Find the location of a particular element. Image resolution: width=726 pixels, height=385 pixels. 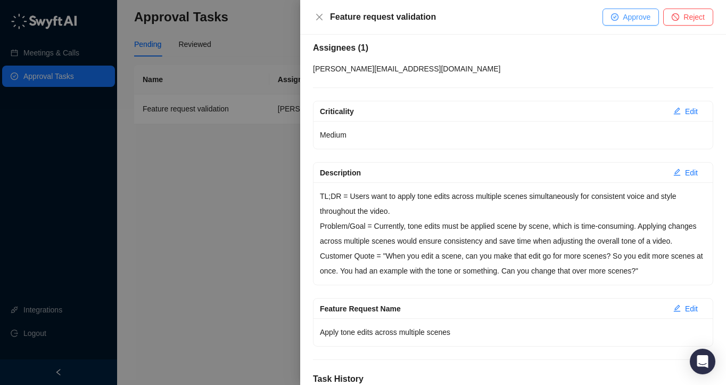

div: Feature Request Name is located at coordinates (493, 308).